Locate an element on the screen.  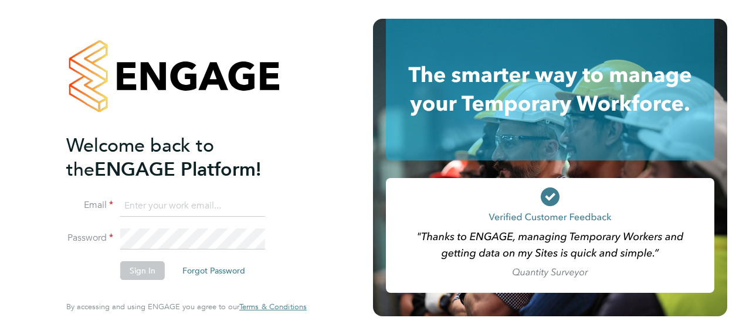
button: Forgot Password is located at coordinates (213, 271).